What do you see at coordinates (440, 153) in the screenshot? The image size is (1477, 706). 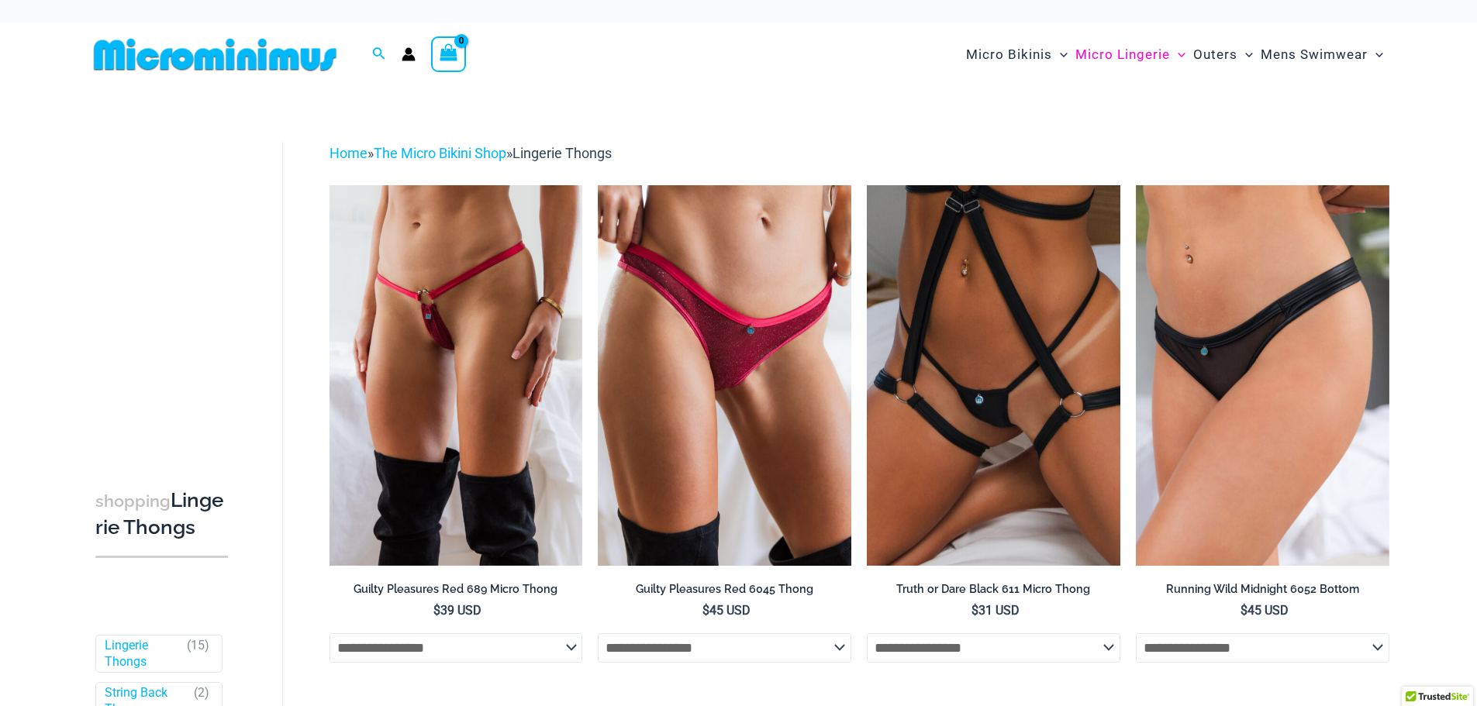 I see `a: The Micro Bikini Shop` at bounding box center [440, 153].